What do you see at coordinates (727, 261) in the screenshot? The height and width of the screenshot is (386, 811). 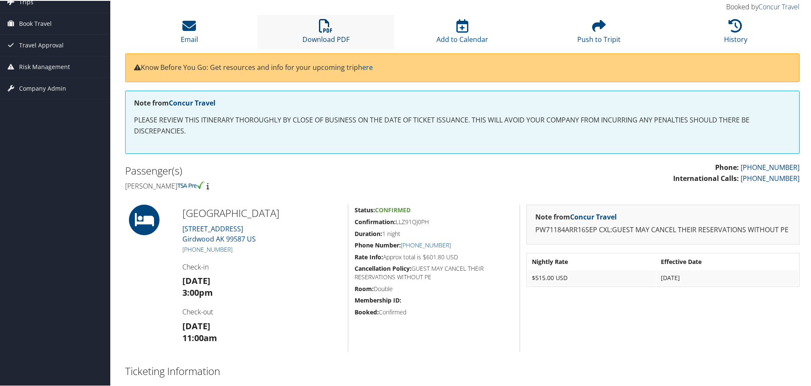 I see `th: Effective Date` at bounding box center [727, 261].